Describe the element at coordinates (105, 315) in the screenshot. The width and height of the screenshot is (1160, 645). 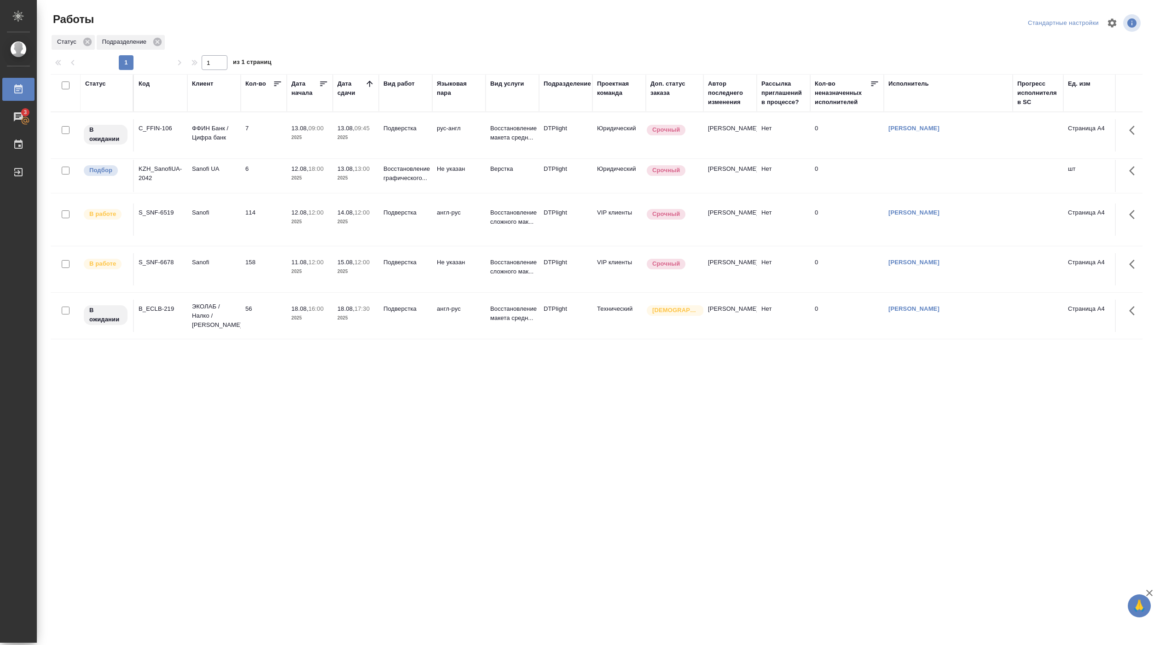
I see `div: Исполнитель назначен, приступать к работе пока рано` at that location.